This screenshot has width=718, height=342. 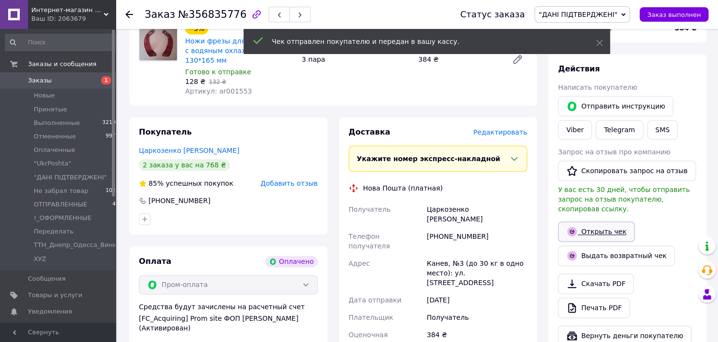 I want to click on span: Выполненные, so click(x=57, y=123).